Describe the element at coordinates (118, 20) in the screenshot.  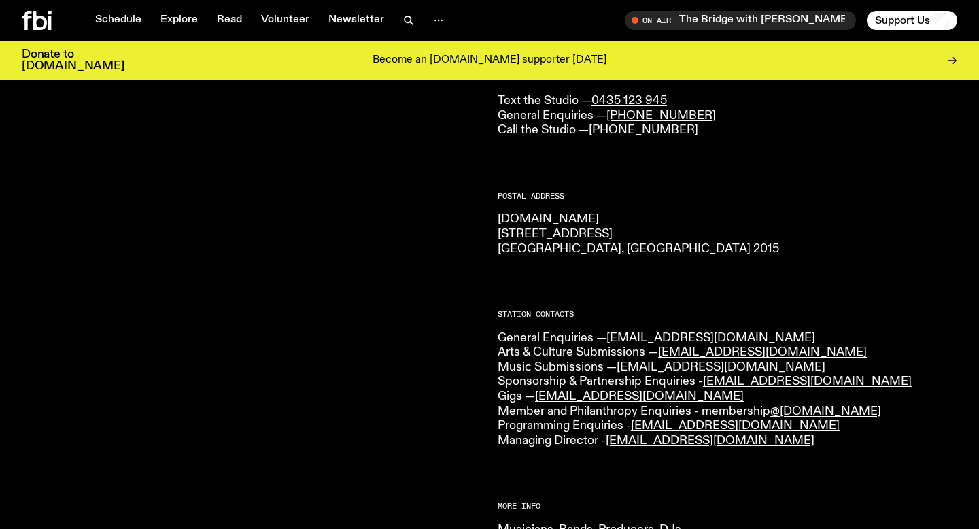
I see `a: Schedule` at that location.